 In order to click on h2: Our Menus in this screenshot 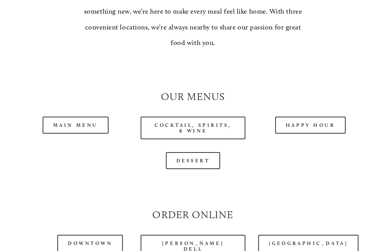, I will do `click(193, 97)`.